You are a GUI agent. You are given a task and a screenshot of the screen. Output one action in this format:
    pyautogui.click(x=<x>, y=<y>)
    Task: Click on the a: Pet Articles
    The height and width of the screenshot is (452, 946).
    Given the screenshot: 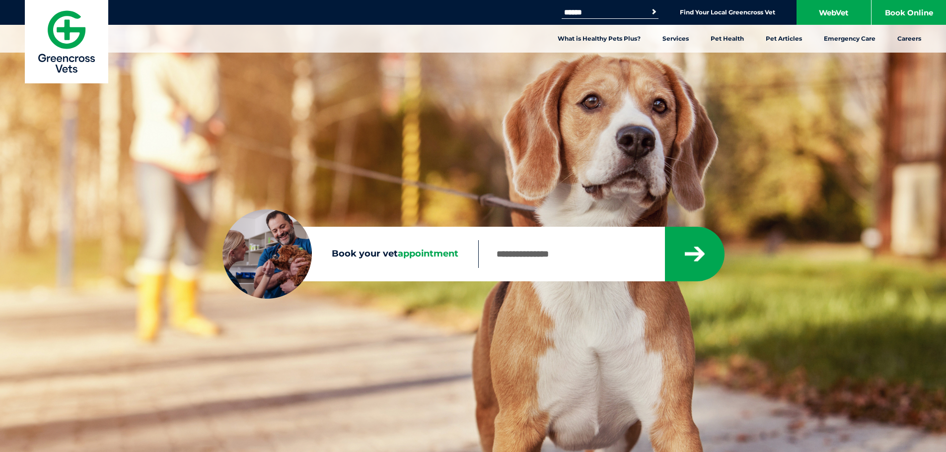 What is the action you would take?
    pyautogui.click(x=784, y=39)
    